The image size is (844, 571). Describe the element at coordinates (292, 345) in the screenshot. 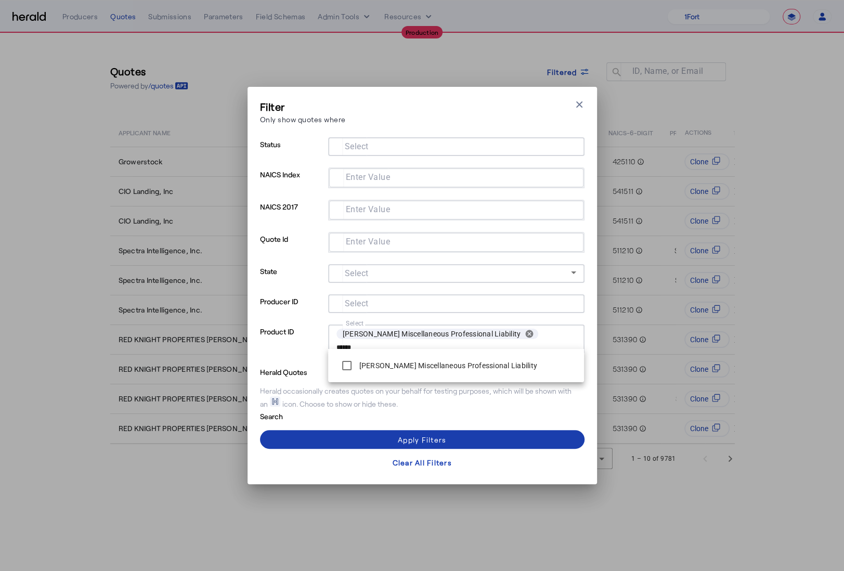

I see `p: Product ID` at that location.